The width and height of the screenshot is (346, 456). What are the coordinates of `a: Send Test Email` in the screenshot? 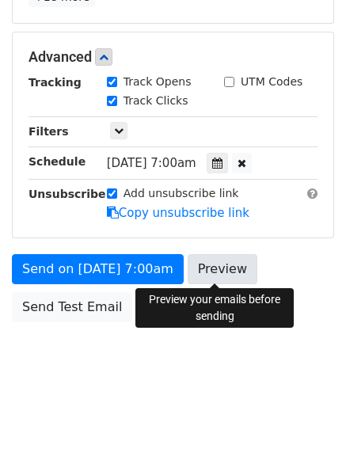 It's located at (72, 307).